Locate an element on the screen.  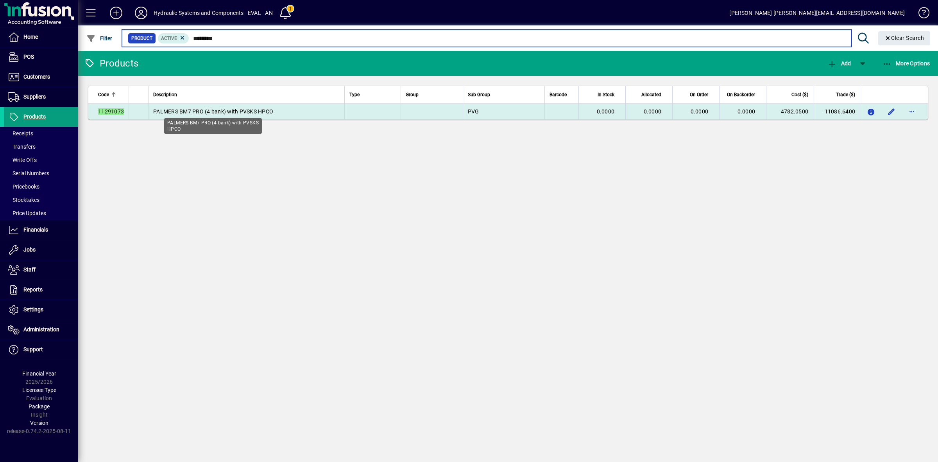
a: Price Updates is located at coordinates (41, 213).